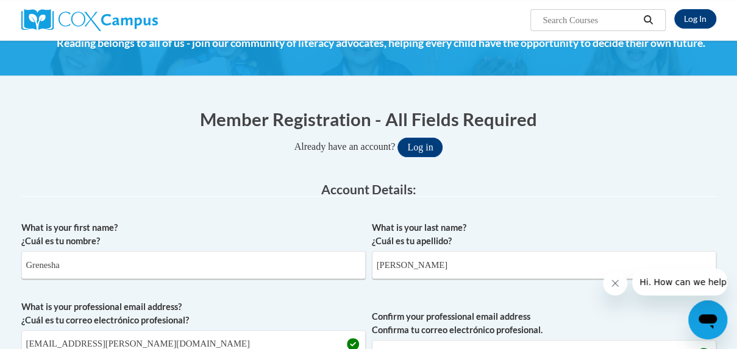  I want to click on label: What is your professional email address? ¿Cuál es tu correo electrónico profesional?, so click(193, 314).